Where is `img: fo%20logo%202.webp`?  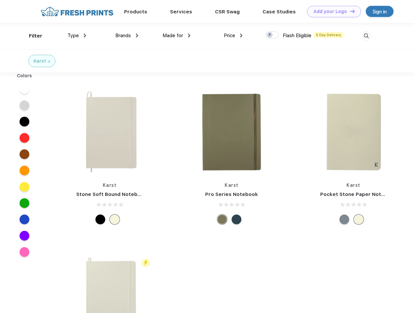
img: fo%20logo%202.webp is located at coordinates (77, 11).